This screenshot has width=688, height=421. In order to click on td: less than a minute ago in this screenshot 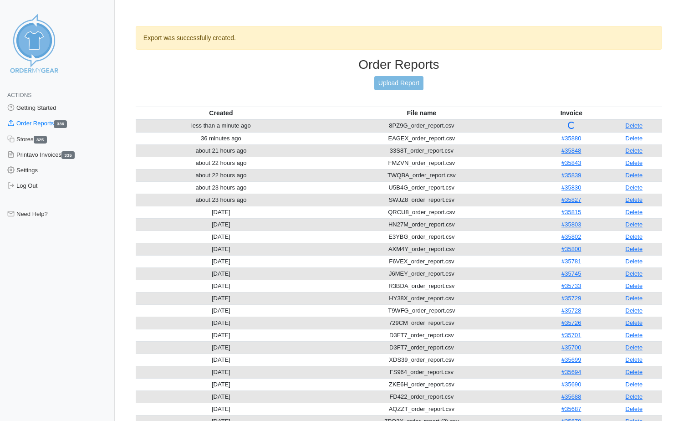, I will do `click(221, 126)`.